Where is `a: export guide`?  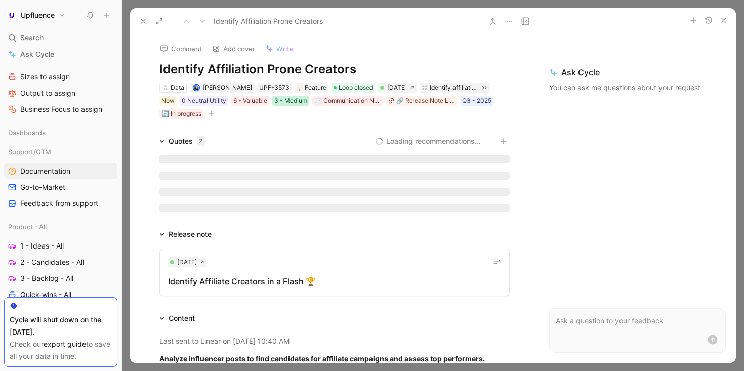
a: export guide is located at coordinates (65, 344).